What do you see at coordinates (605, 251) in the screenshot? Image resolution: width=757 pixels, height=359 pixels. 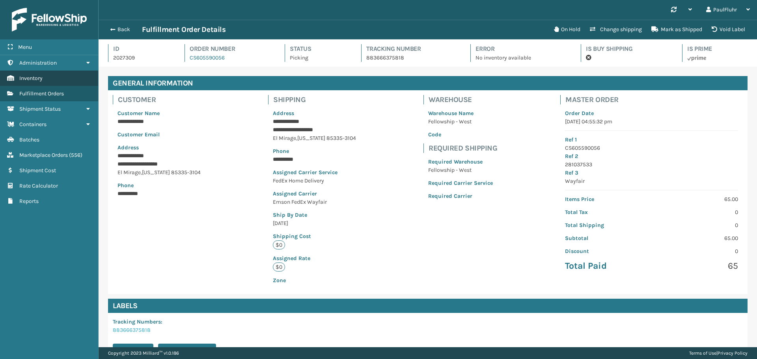 I see `p: Discount` at bounding box center [605, 251].